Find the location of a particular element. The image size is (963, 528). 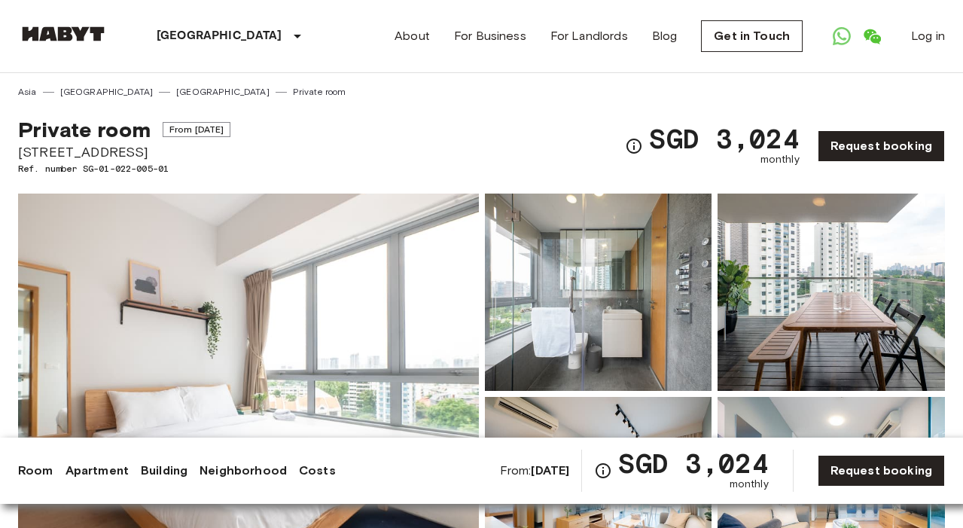

a: Neighborhood is located at coordinates (243, 471).